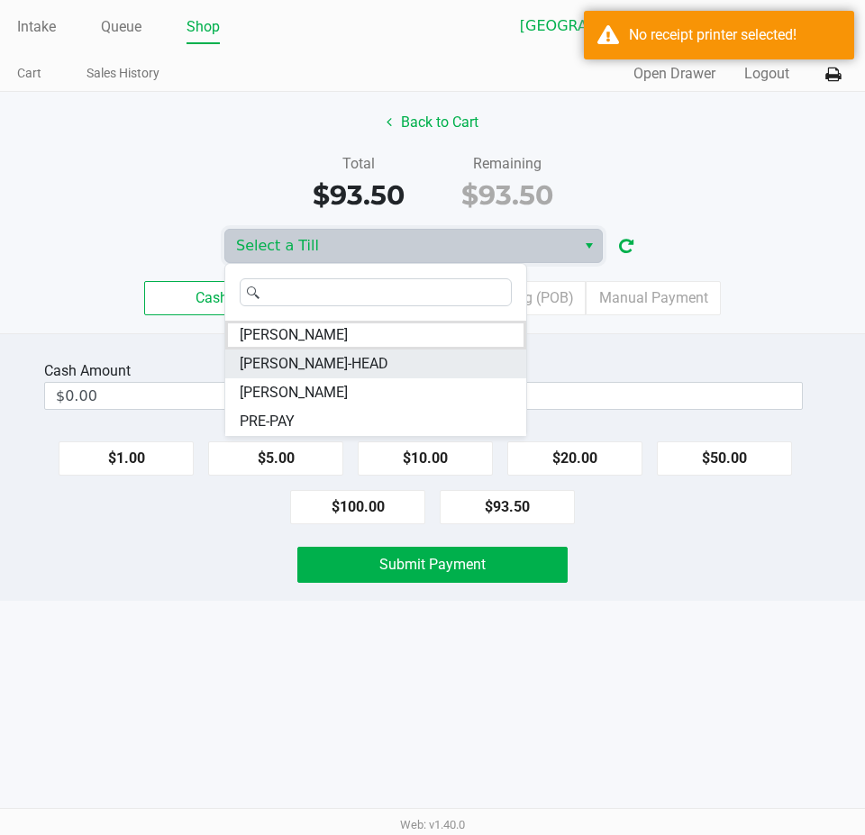  What do you see at coordinates (507, 507) in the screenshot?
I see `button: $93.50` at bounding box center [507, 507].